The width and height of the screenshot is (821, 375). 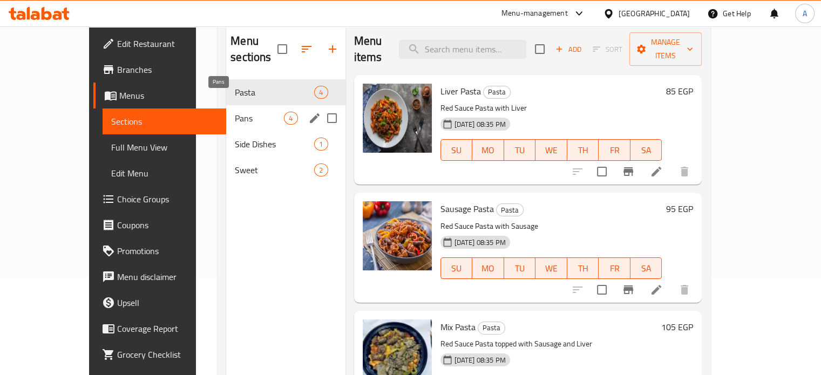 What do you see at coordinates (160, 251) in the screenshot?
I see `a: Promotions` at bounding box center [160, 251].